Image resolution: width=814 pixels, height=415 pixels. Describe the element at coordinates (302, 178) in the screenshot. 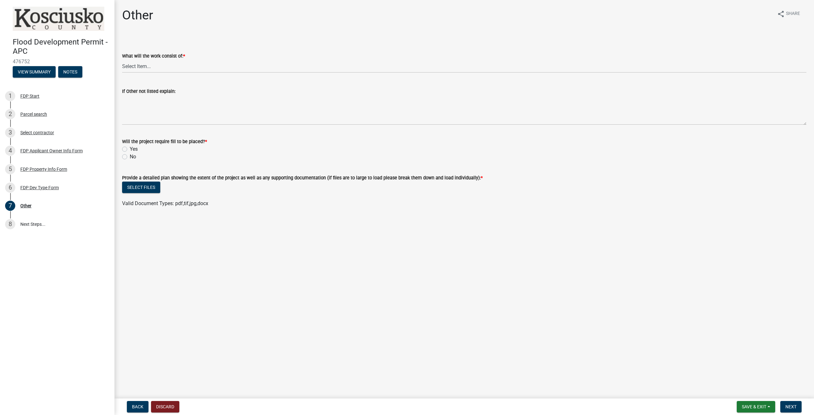

I see `label: Provide a detailed plan showing the extent of the project as well as any supporting documentation...` at that location.